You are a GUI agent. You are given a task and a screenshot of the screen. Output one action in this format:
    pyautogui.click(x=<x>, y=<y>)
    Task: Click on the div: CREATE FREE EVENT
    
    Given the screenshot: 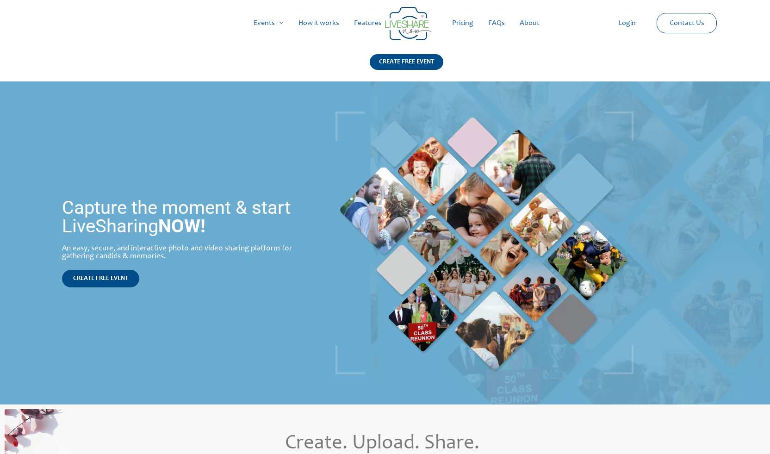 What is the action you would take?
    pyautogui.click(x=406, y=62)
    